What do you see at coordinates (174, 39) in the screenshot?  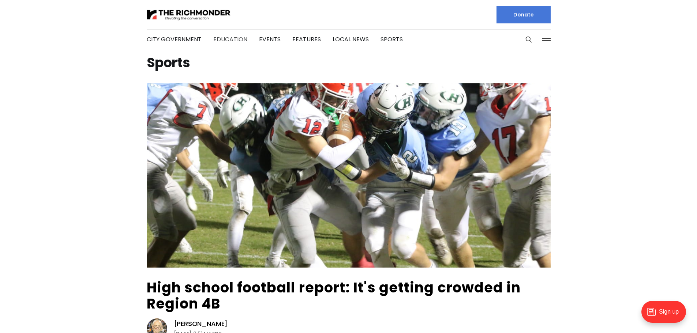 I see `a: City Government` at bounding box center [174, 39].